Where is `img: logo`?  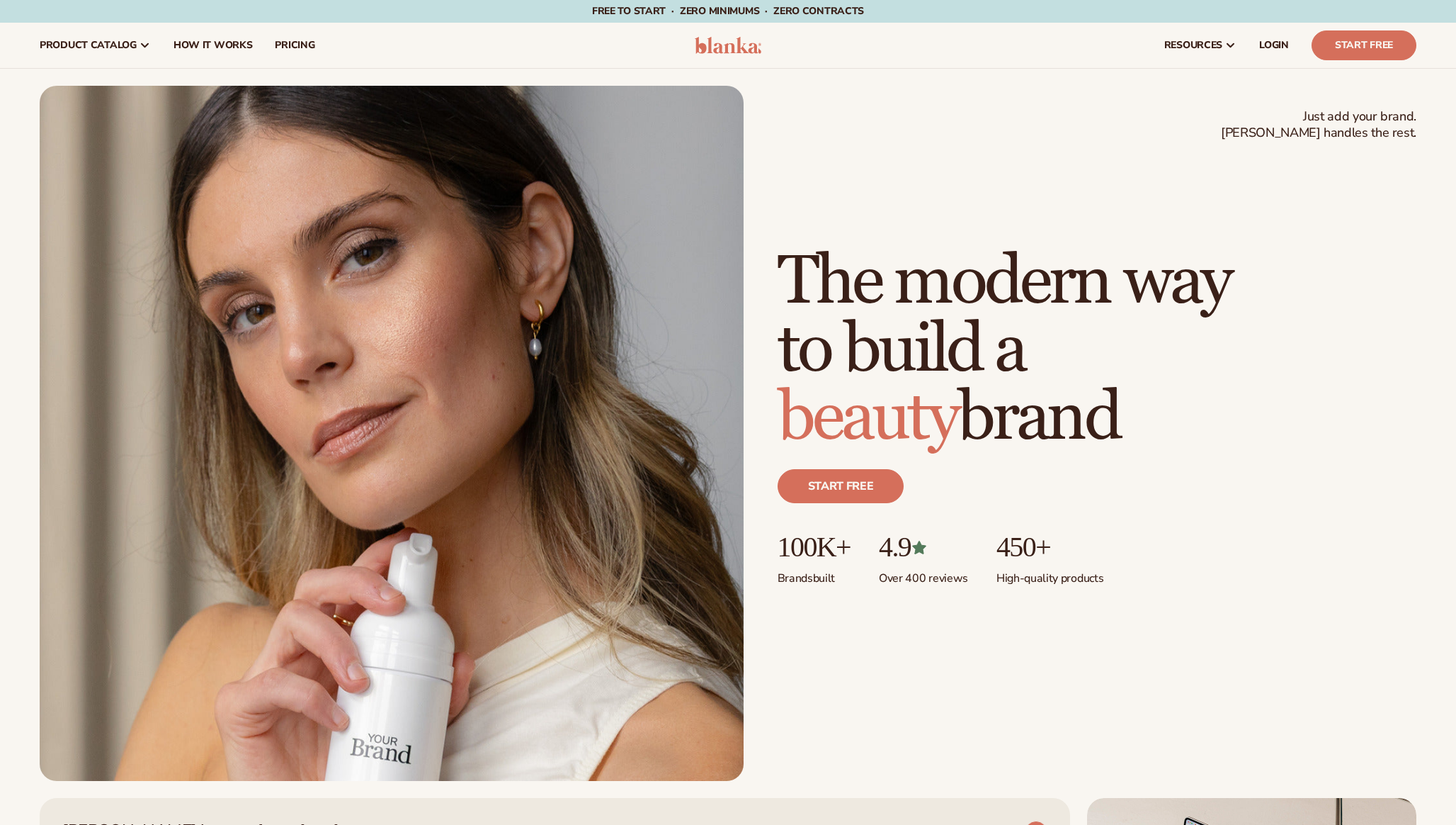
img: logo is located at coordinates (728, 46).